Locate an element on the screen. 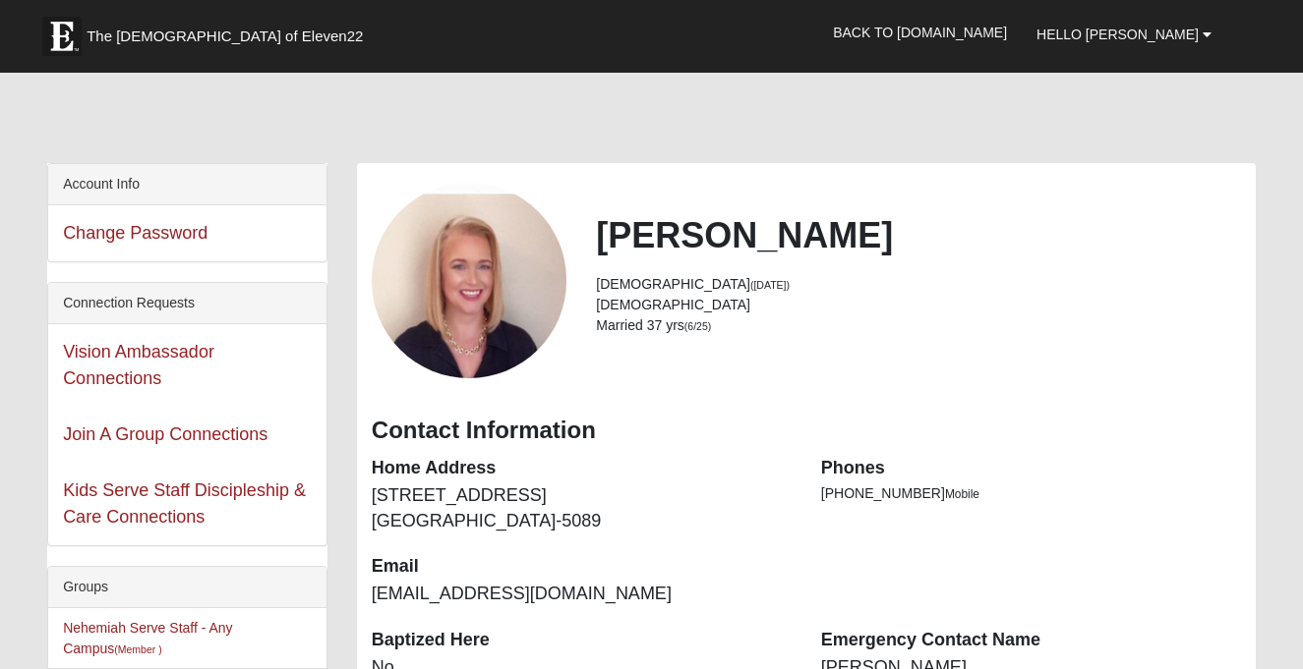  dt: Phones is located at coordinates (1030, 469).